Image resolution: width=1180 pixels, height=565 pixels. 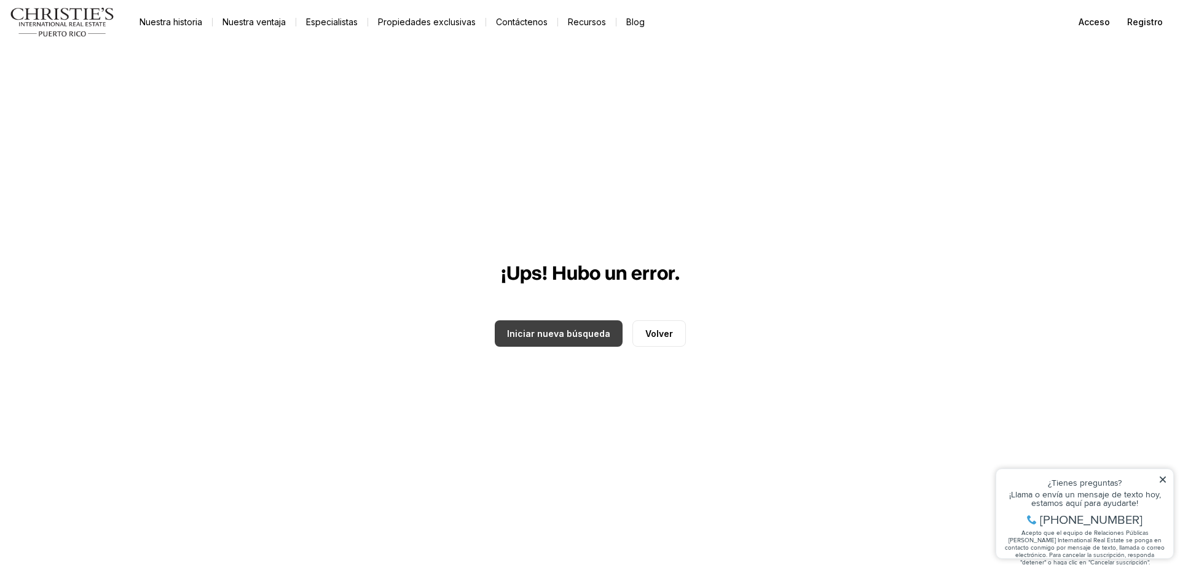 I want to click on a: Nuestra ventaja, so click(x=254, y=22).